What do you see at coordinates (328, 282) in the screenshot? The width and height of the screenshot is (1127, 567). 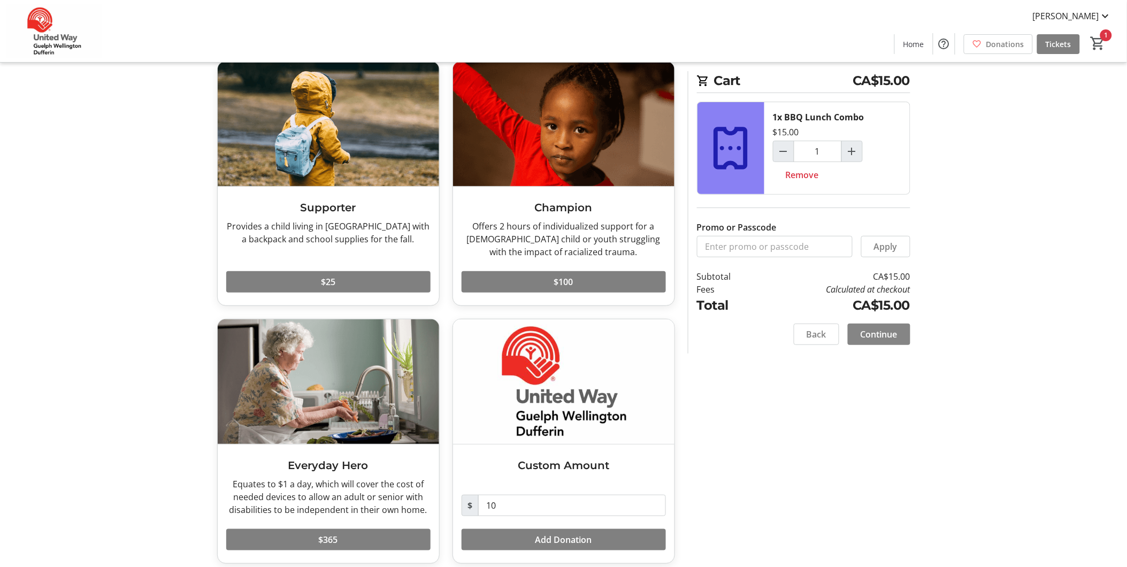 I see `button: $25` at bounding box center [328, 282].